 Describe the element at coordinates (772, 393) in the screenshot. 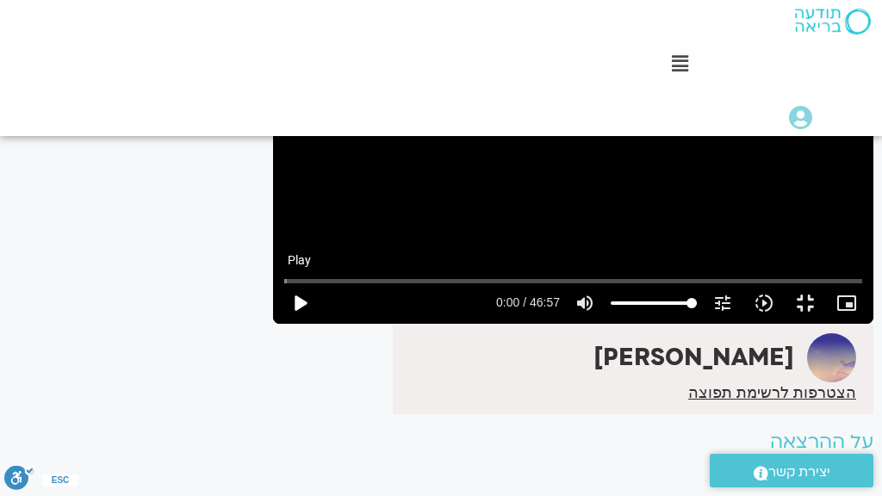

I see `span: הצטרפות לרשימת תפוצה` at that location.